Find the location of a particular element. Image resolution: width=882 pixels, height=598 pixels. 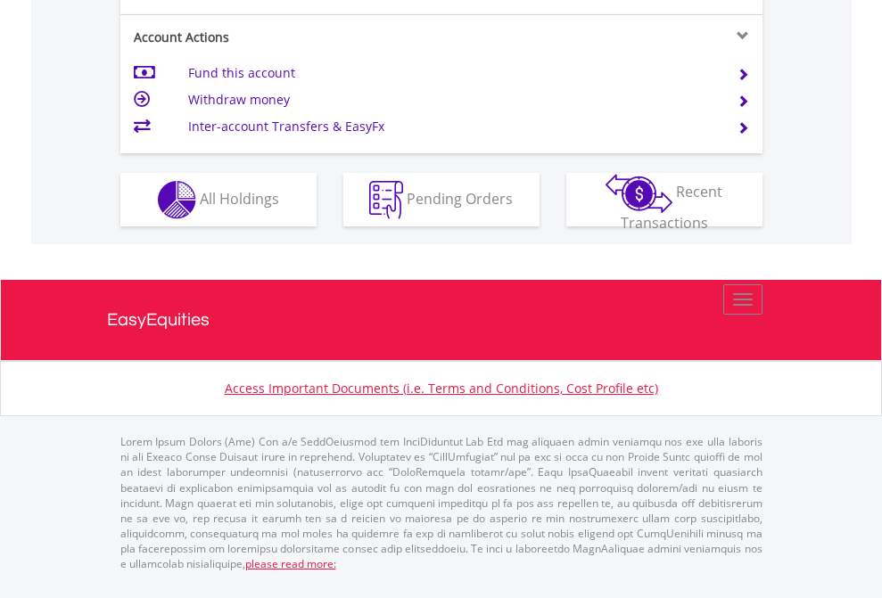

div: Account Actions is located at coordinates (281, 37).